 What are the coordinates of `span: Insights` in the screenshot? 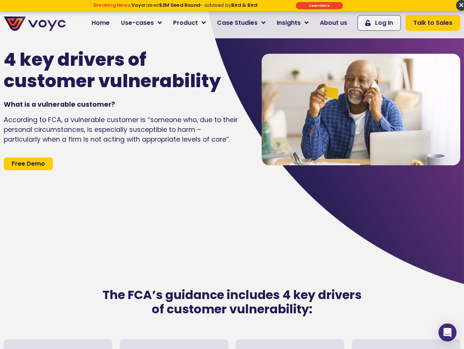 It's located at (289, 23).